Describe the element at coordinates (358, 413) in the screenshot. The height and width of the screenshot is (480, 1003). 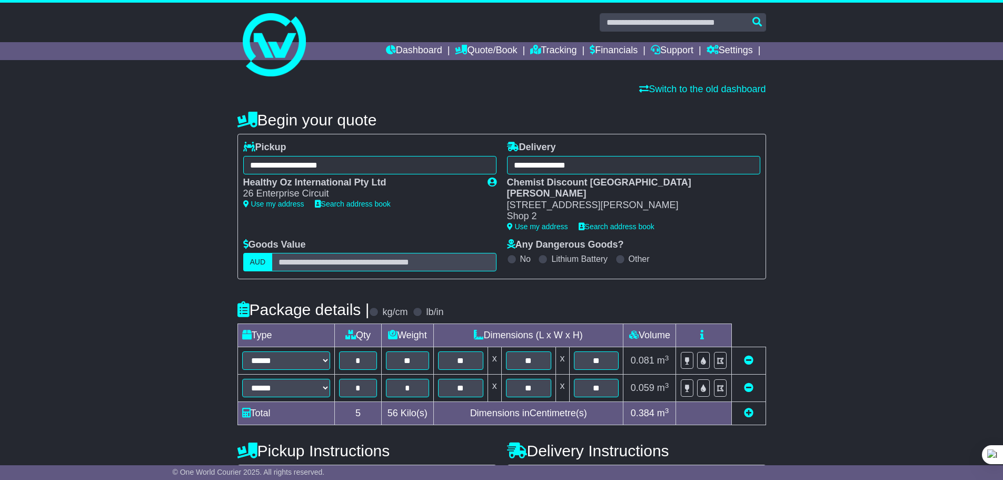
I see `td: 5` at that location.